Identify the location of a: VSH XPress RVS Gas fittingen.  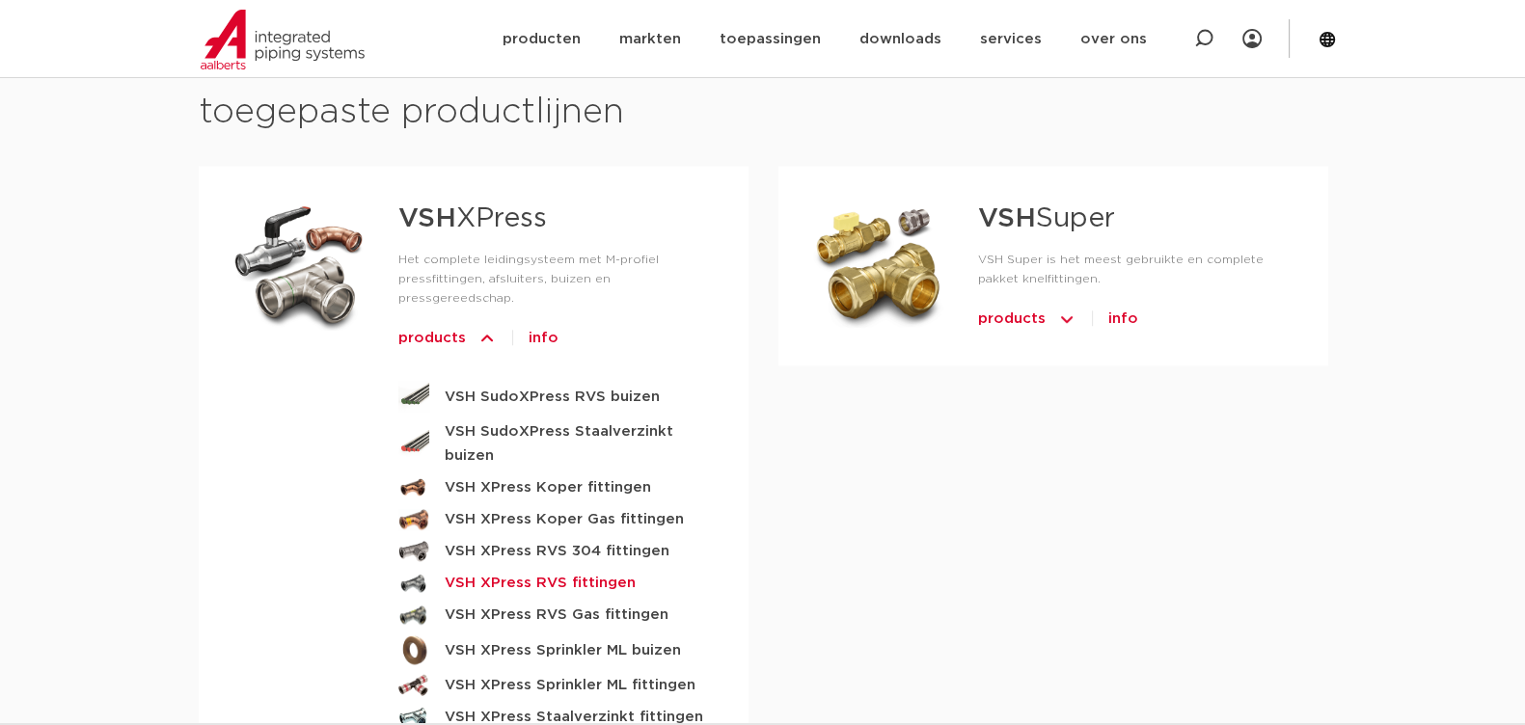
(558, 615).